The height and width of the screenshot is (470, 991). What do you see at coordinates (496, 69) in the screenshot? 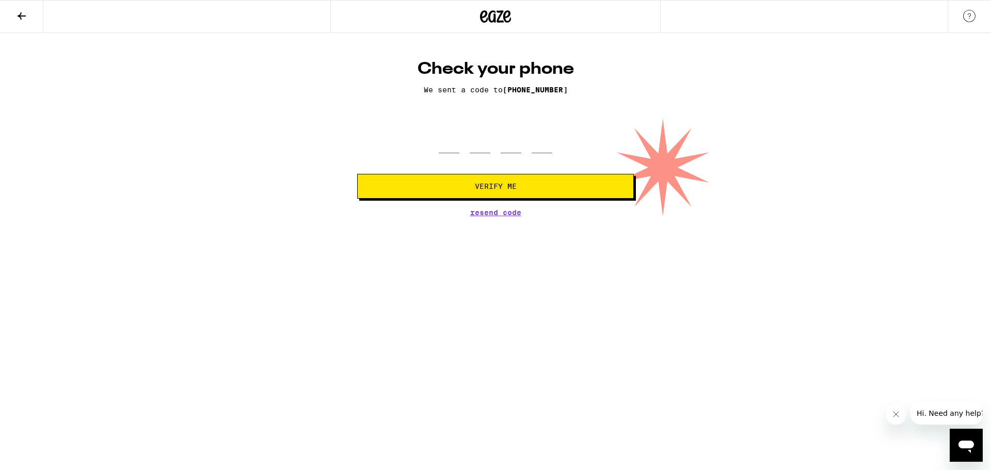
I see `h1: Check your phone` at bounding box center [496, 69].